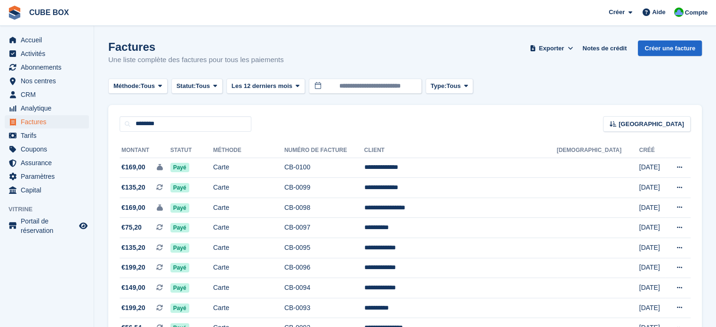 This screenshot has height=327, width=716. What do you see at coordinates (197, 86) in the screenshot?
I see `button: Statut: Tous` at bounding box center [197, 86].